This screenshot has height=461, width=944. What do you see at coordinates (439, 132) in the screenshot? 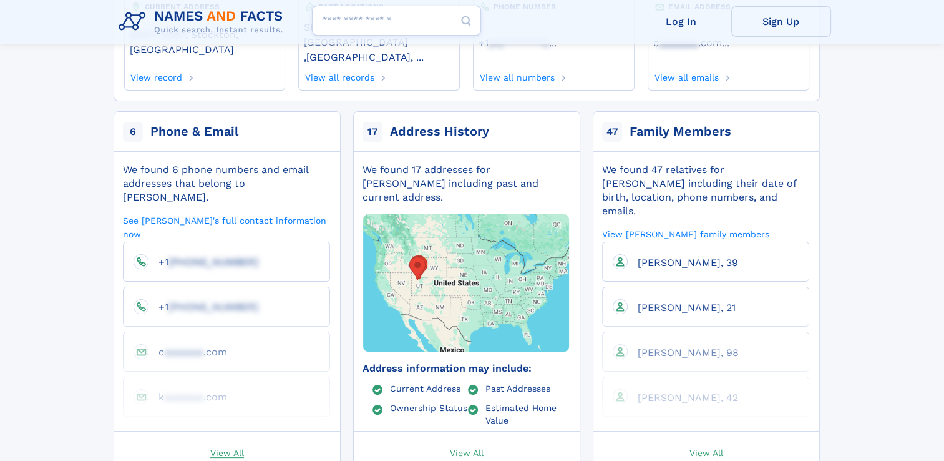
I see `div: Address History` at bounding box center [439, 132].